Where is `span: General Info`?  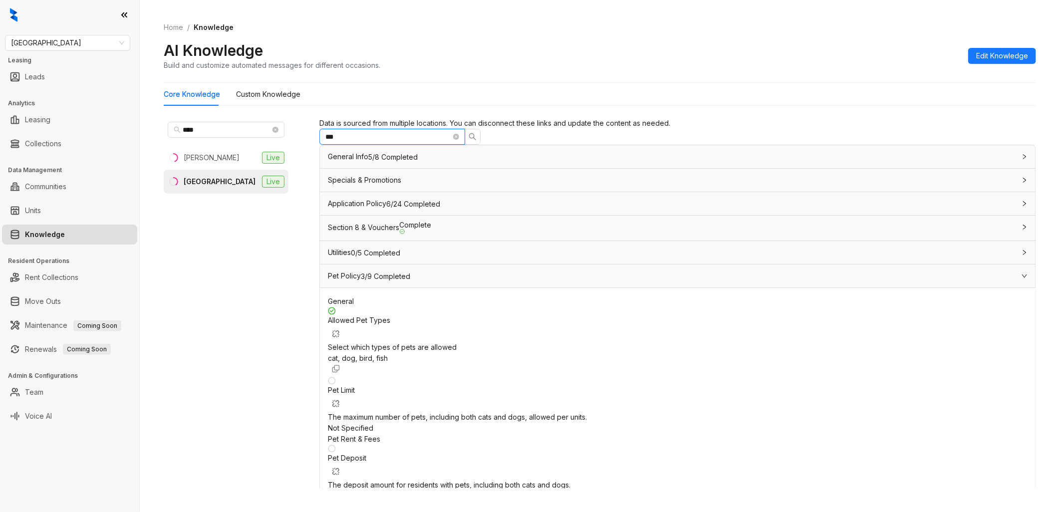
span: General Info is located at coordinates (348, 156).